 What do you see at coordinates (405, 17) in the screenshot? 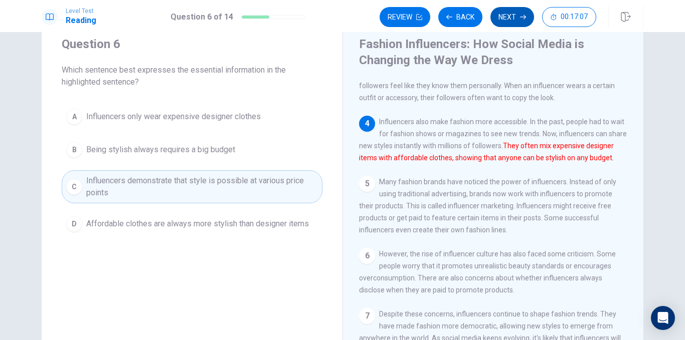
I see `button: Review` at bounding box center [405, 17].